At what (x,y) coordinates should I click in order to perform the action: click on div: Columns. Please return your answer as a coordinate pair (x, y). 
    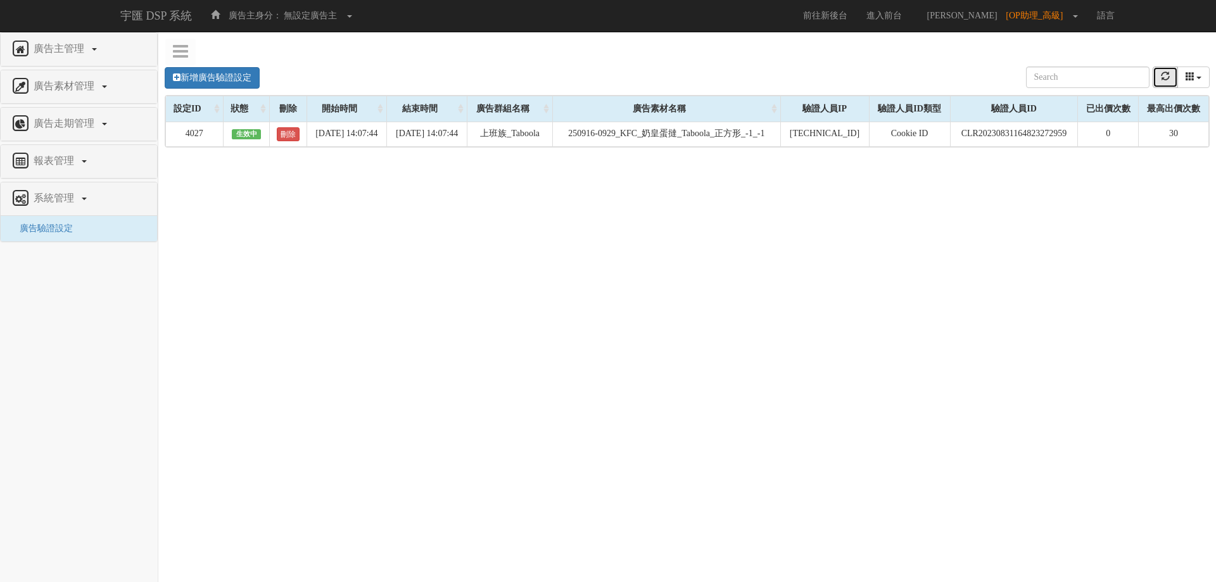
    Looking at the image, I should click on (1194, 77).